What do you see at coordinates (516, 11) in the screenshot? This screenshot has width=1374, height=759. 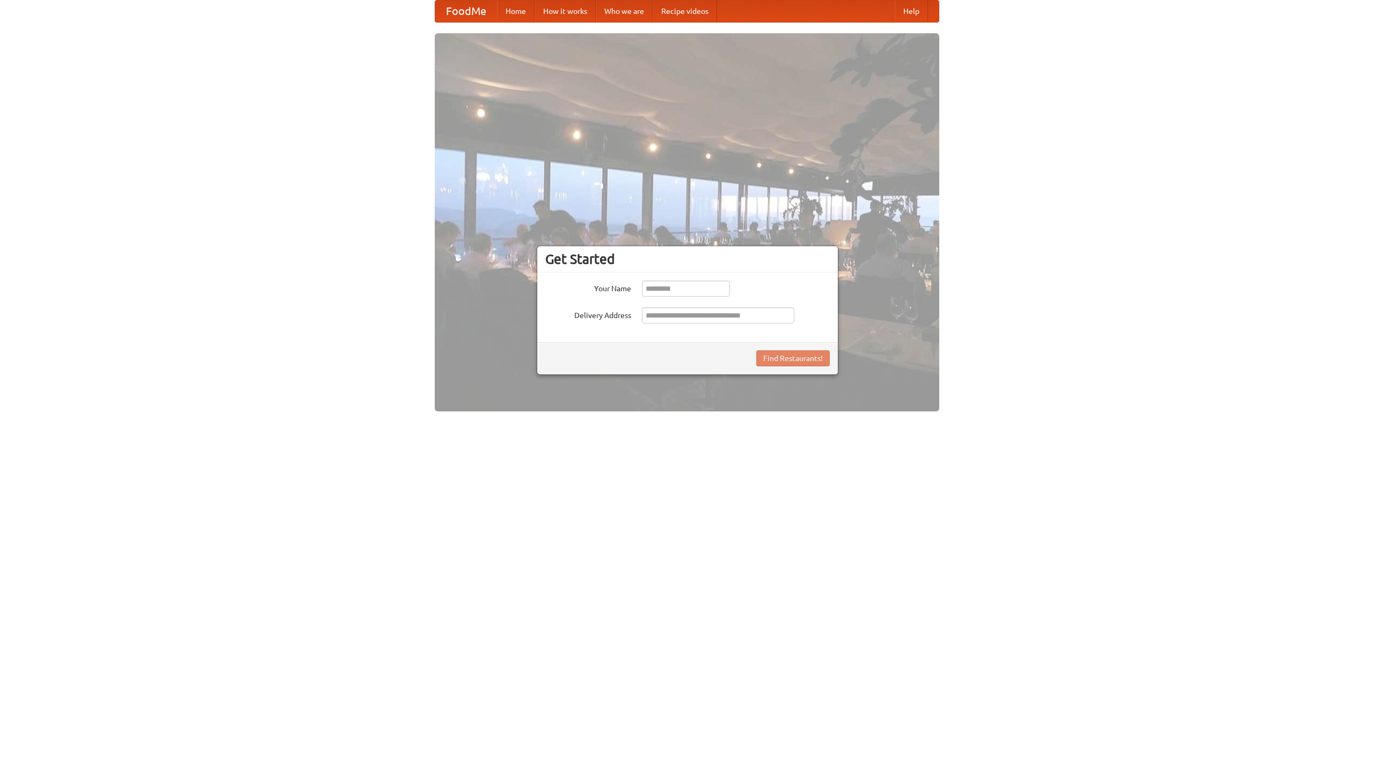 I see `a: Home` at bounding box center [516, 11].